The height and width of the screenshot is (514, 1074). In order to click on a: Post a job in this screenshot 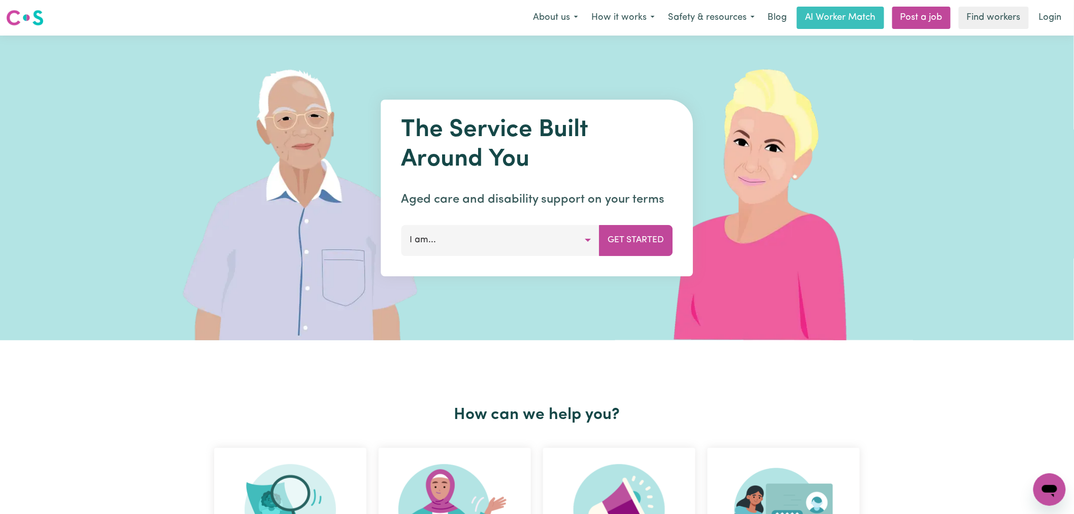, I will do `click(921, 18)`.